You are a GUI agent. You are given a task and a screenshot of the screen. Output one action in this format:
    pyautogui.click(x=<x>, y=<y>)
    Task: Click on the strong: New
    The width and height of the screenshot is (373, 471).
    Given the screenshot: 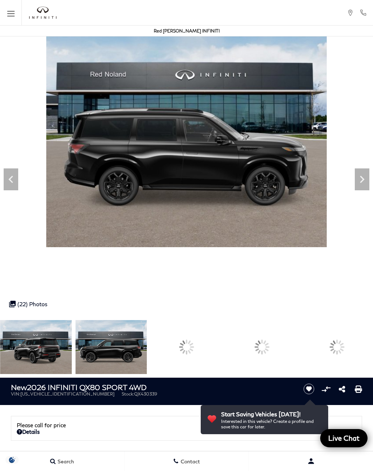 What is the action you would take?
    pyautogui.click(x=19, y=387)
    